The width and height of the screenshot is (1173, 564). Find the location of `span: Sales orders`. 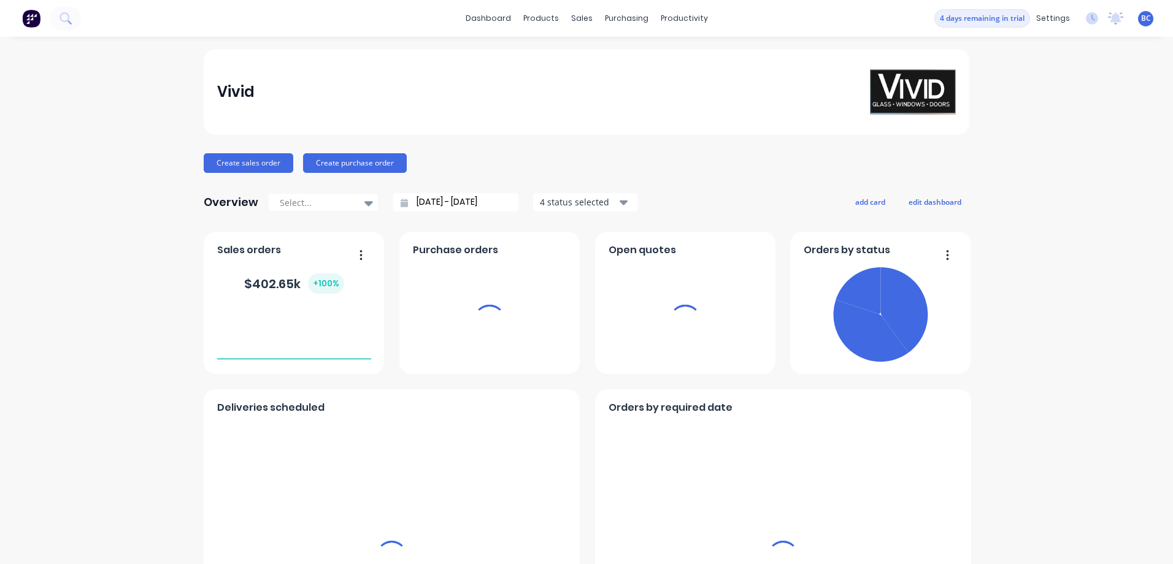

span: Sales orders is located at coordinates (249, 250).